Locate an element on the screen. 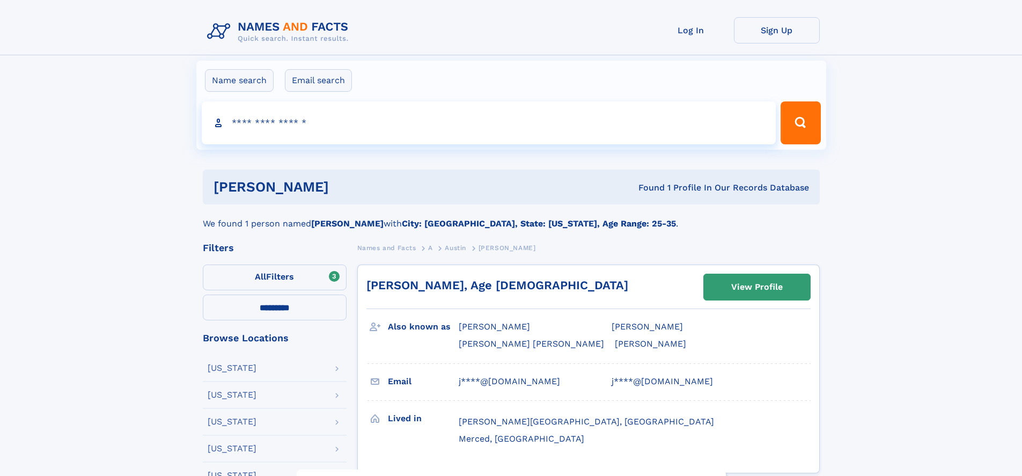  input: search input is located at coordinates (489, 123).